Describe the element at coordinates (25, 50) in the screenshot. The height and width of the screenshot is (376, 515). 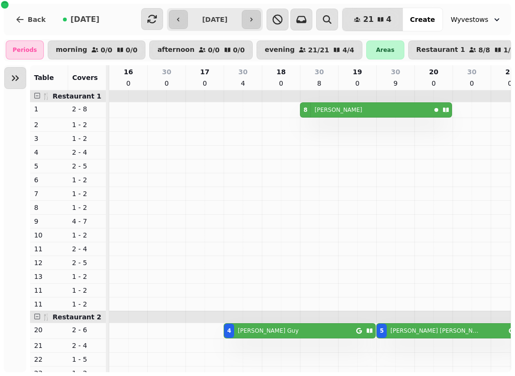
I see `div: Periods` at that location.